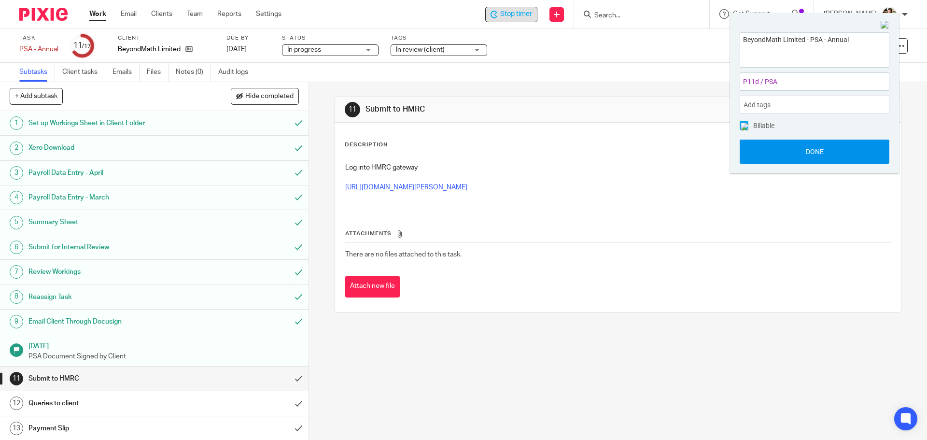 The height and width of the screenshot is (440, 927). What do you see at coordinates (229, 14) in the screenshot?
I see `a: Reports` at bounding box center [229, 14].